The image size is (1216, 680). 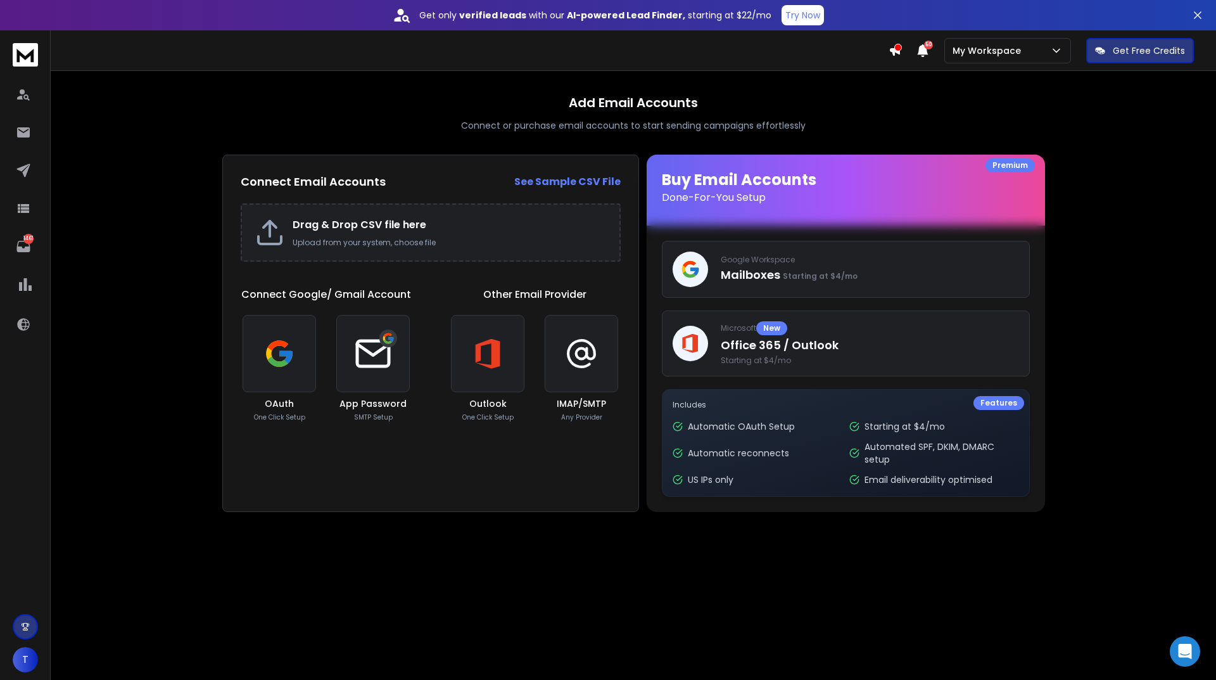 What do you see at coordinates (582, 404) in the screenshot?
I see `h3: IMAP/SMTP` at bounding box center [582, 404].